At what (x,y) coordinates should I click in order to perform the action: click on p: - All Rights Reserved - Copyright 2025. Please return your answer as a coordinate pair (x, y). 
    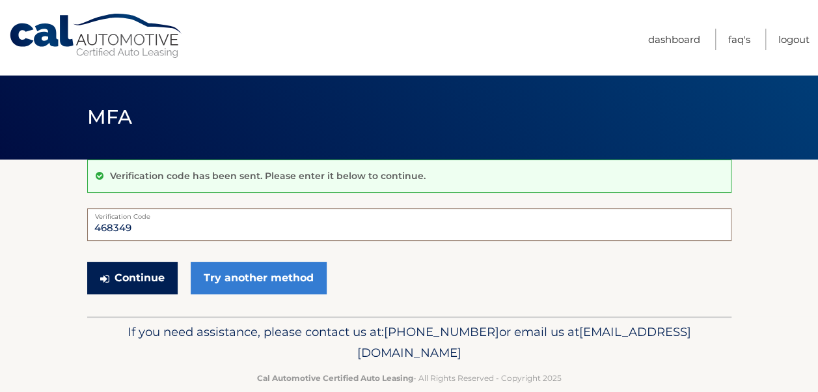
    Looking at the image, I should click on (410, 378).